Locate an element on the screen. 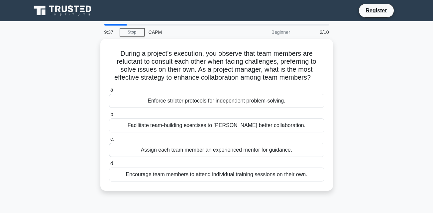 Image resolution: width=433 pixels, height=213 pixels. span: b. is located at coordinates (112, 114).